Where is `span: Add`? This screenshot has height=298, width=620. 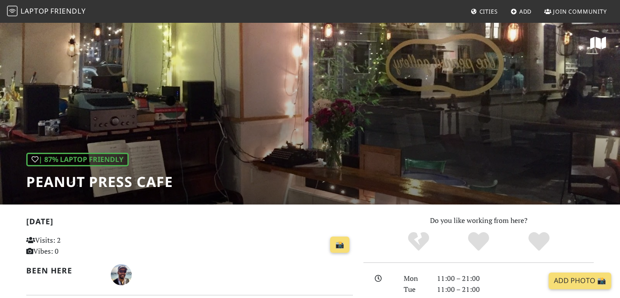
span: Add is located at coordinates (526, 11).